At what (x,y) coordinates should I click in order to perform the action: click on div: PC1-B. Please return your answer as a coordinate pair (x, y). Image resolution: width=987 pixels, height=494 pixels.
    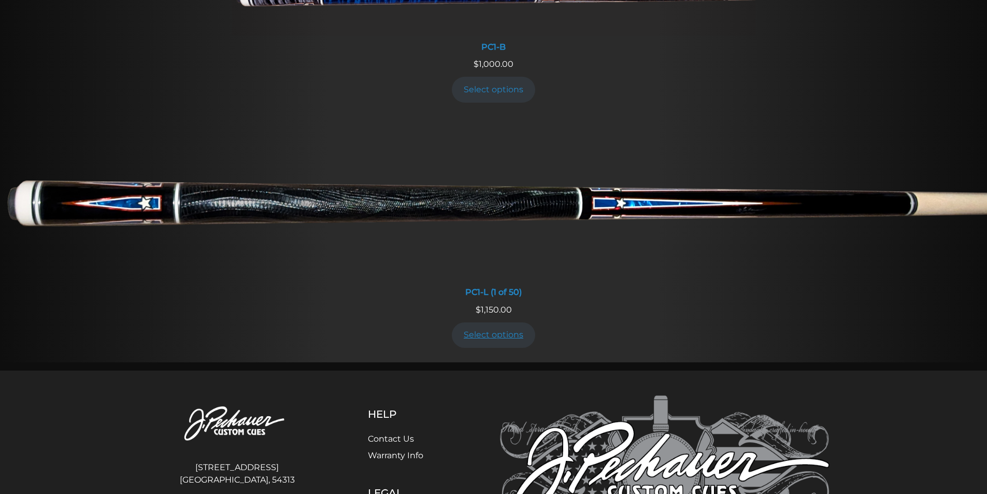
    Looking at the image, I should click on (494, 47).